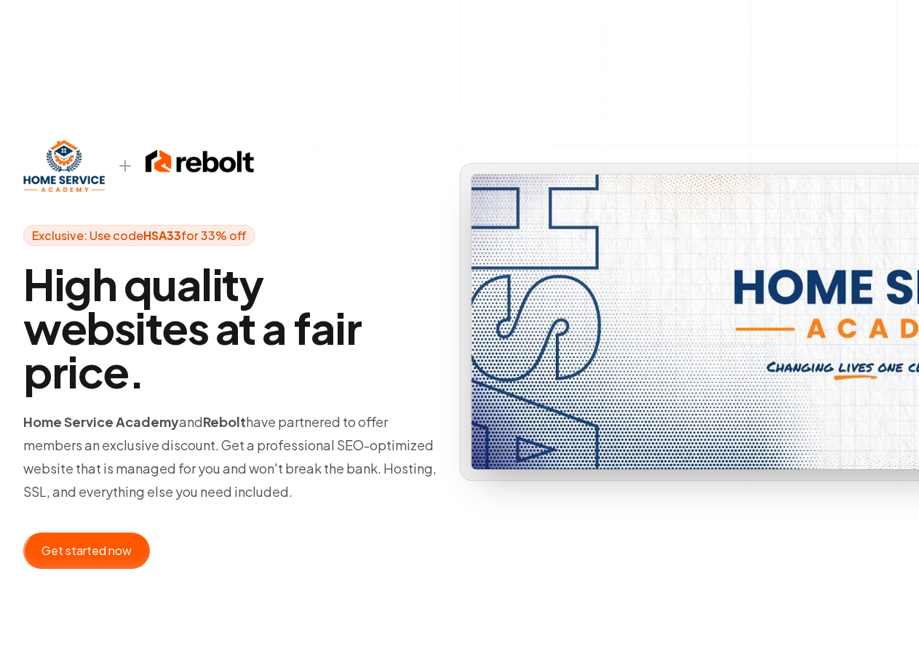  What do you see at coordinates (200, 162) in the screenshot?
I see `img: rebolt-full-dark.png` at bounding box center [200, 162].